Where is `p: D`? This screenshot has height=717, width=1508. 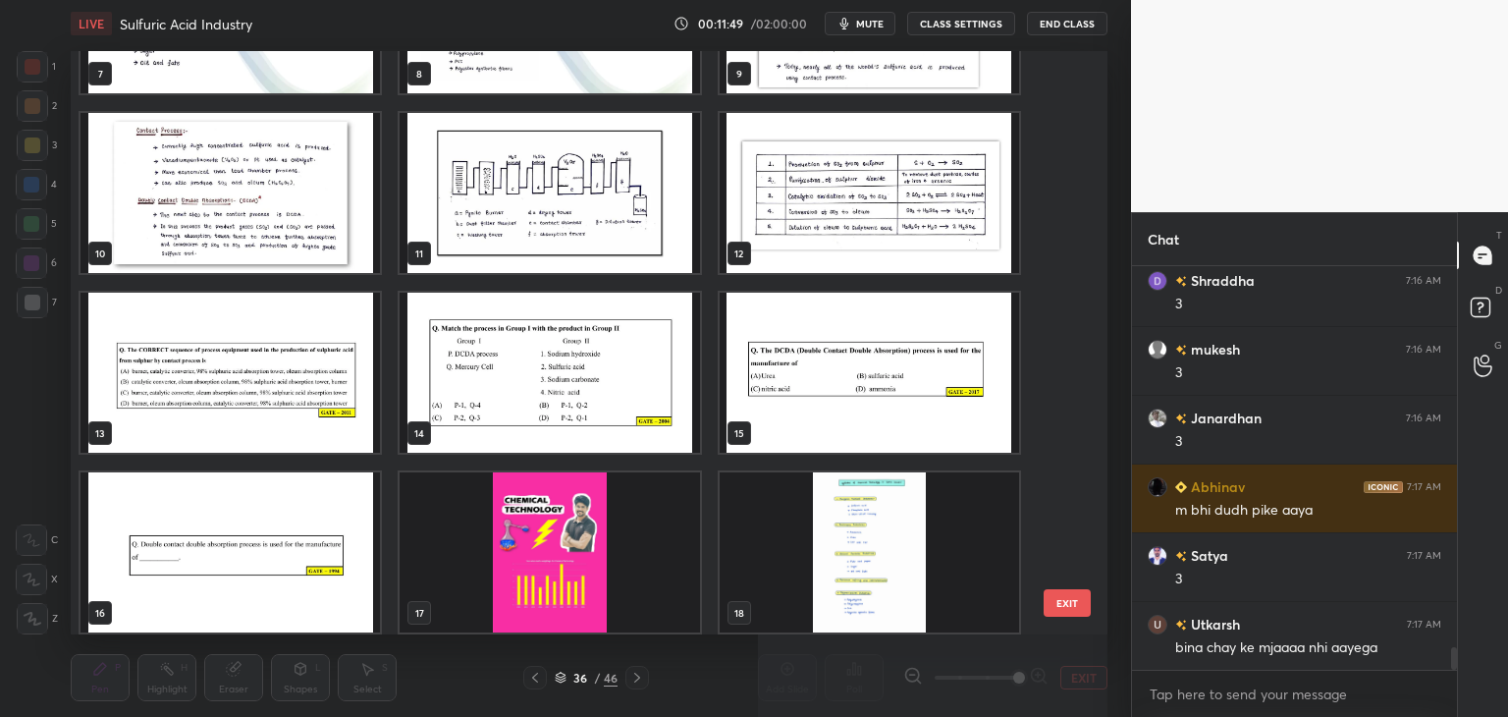
p: D is located at coordinates (1499, 290).